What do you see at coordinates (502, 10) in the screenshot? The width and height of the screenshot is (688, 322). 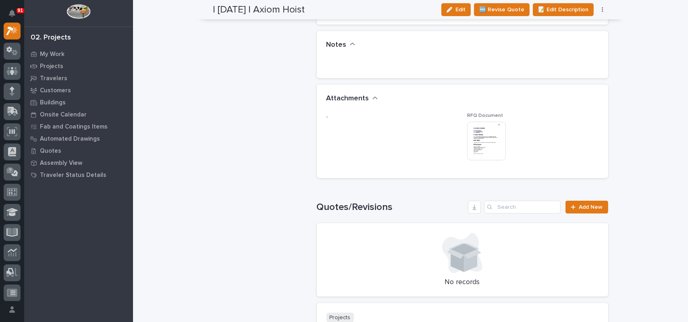 I see `span: 🆕 Revise Quote` at bounding box center [502, 10].